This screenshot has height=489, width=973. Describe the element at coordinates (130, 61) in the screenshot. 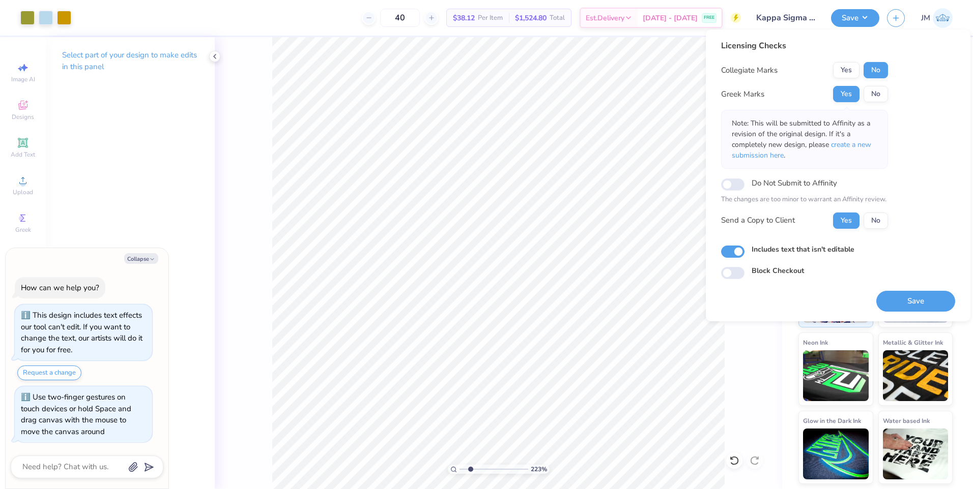

I see `p: Select part of your design to make edits in this panel` at that location.